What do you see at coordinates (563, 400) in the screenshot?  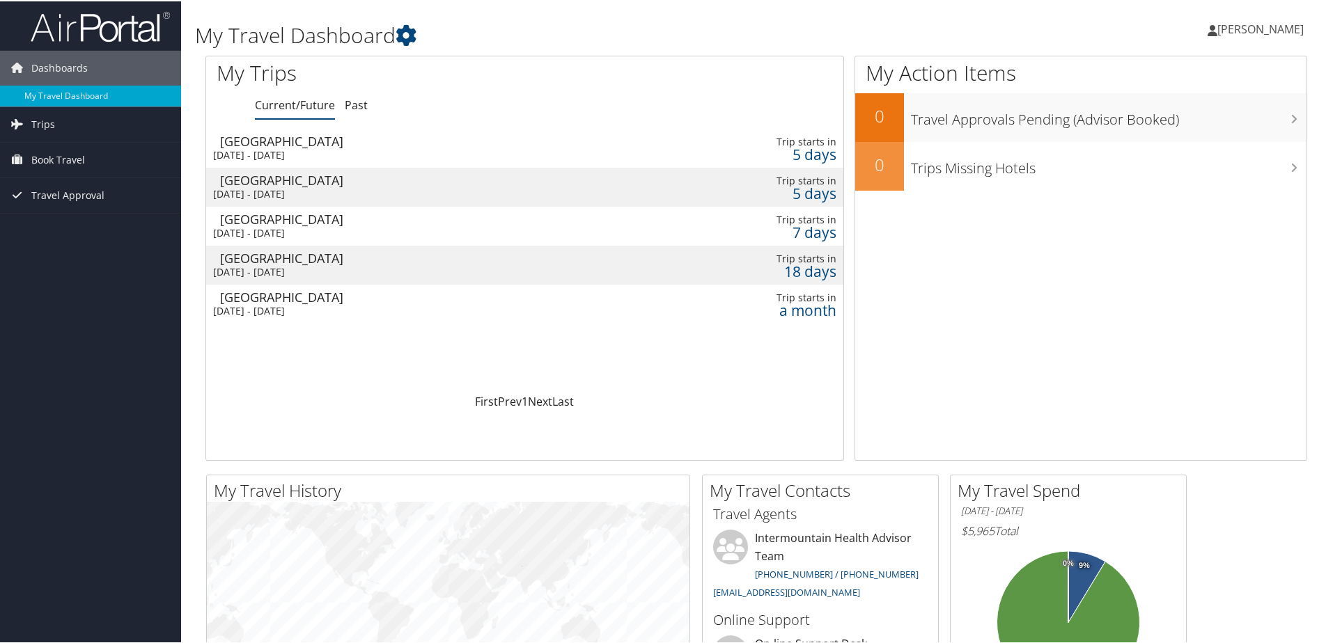 I see `a: Last` at bounding box center [563, 400].